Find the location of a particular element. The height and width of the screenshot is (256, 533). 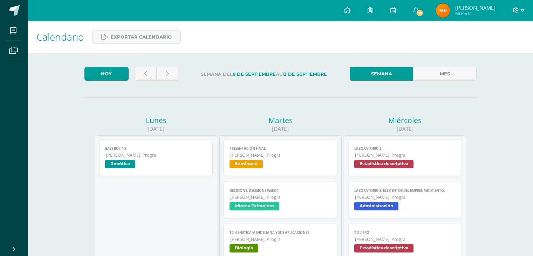

span: Exportar calendario is located at coordinates (141, 37).